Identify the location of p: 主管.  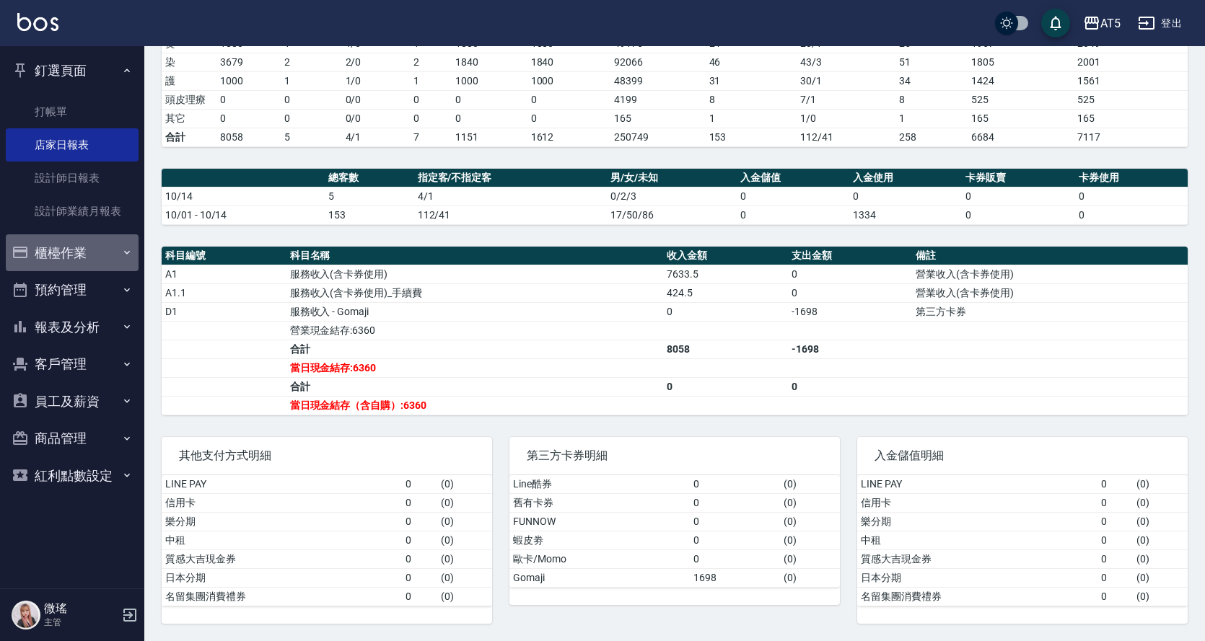
(81, 623).